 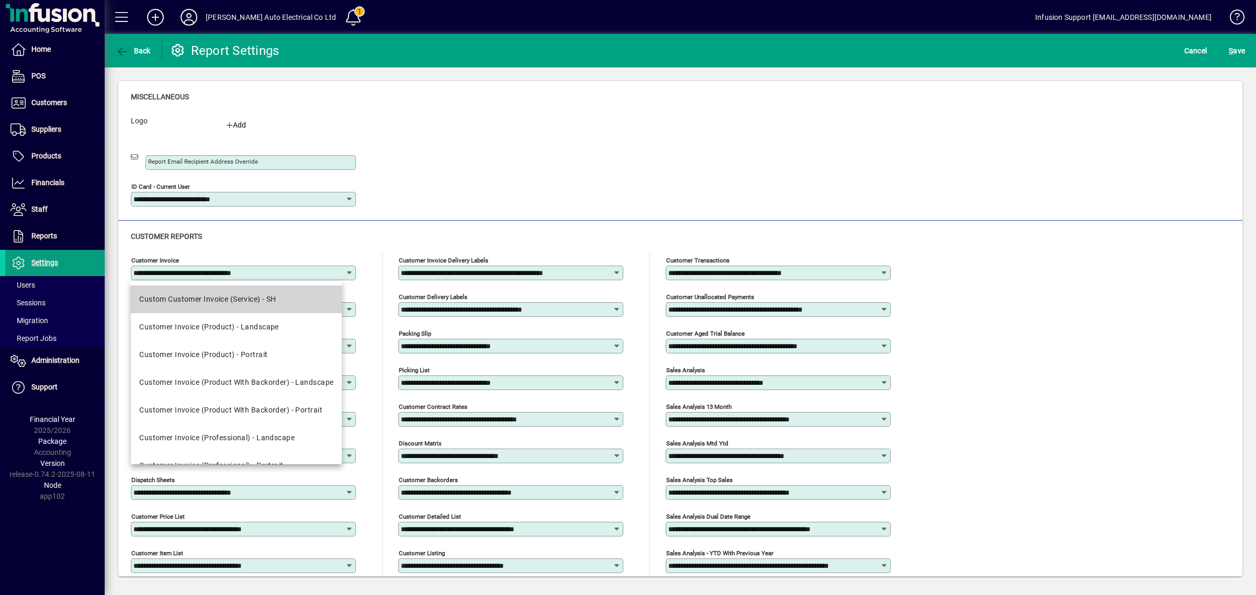 I want to click on span: Reports, so click(x=44, y=236).